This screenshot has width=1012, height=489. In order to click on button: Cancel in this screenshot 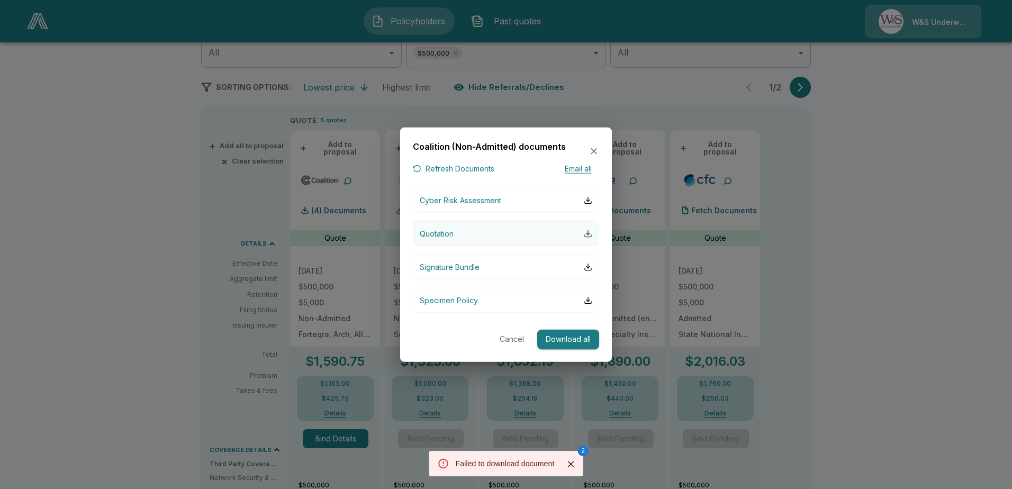, I will do `click(512, 339)`.